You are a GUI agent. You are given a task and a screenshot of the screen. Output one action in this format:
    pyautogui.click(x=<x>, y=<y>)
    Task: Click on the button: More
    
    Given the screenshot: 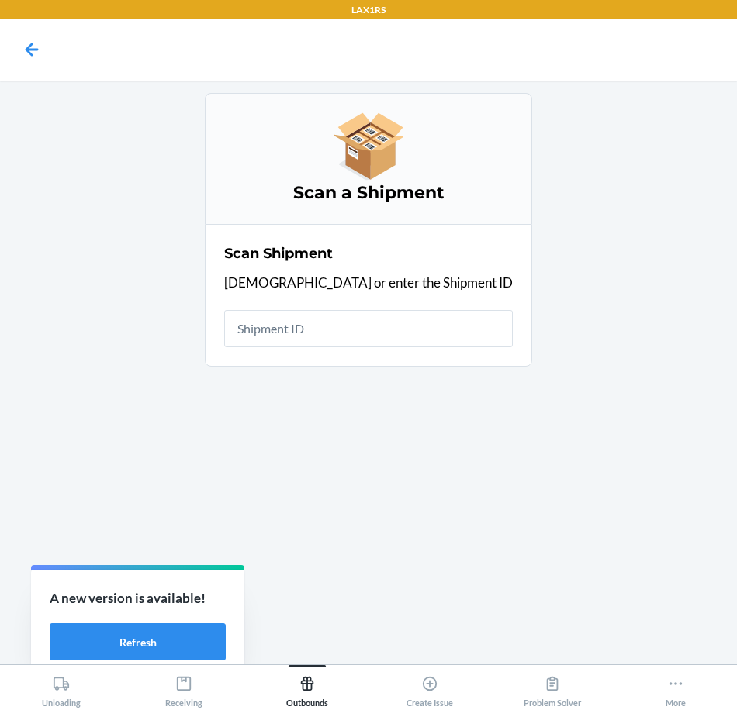 What is the action you would take?
    pyautogui.click(x=675, y=686)
    